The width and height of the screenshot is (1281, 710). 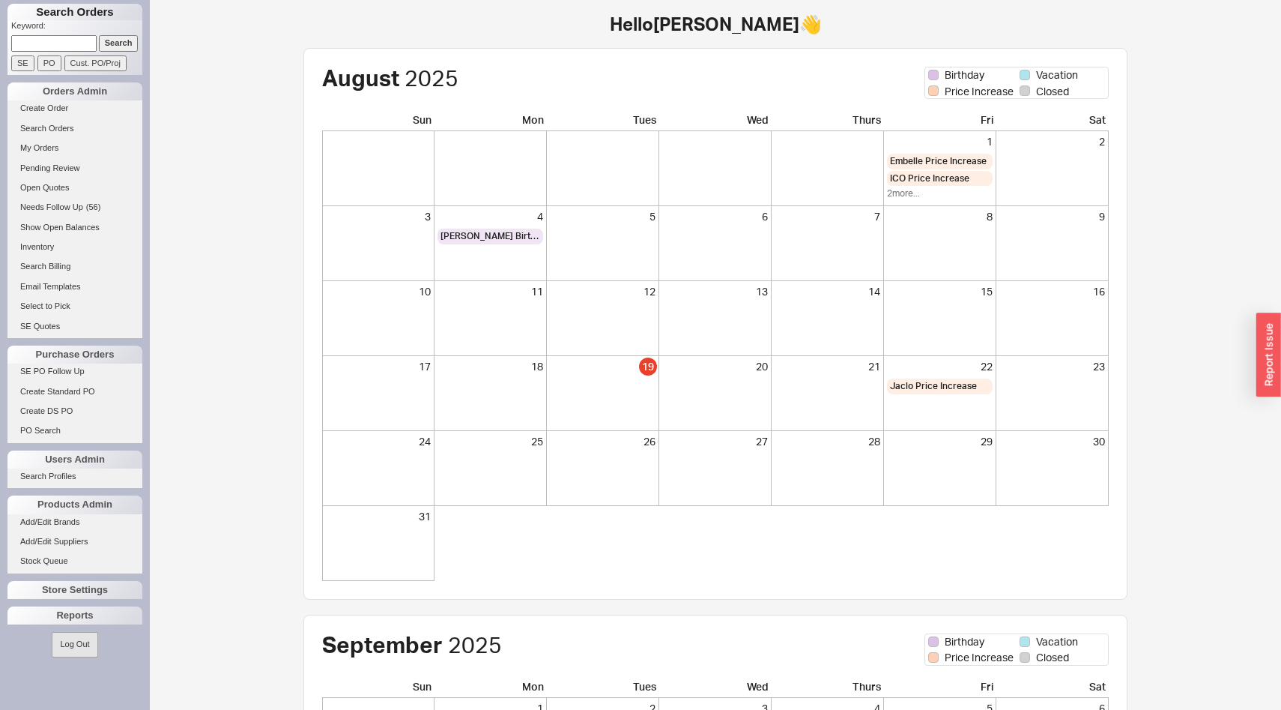 I want to click on div: Products Admin, so click(x=75, y=504).